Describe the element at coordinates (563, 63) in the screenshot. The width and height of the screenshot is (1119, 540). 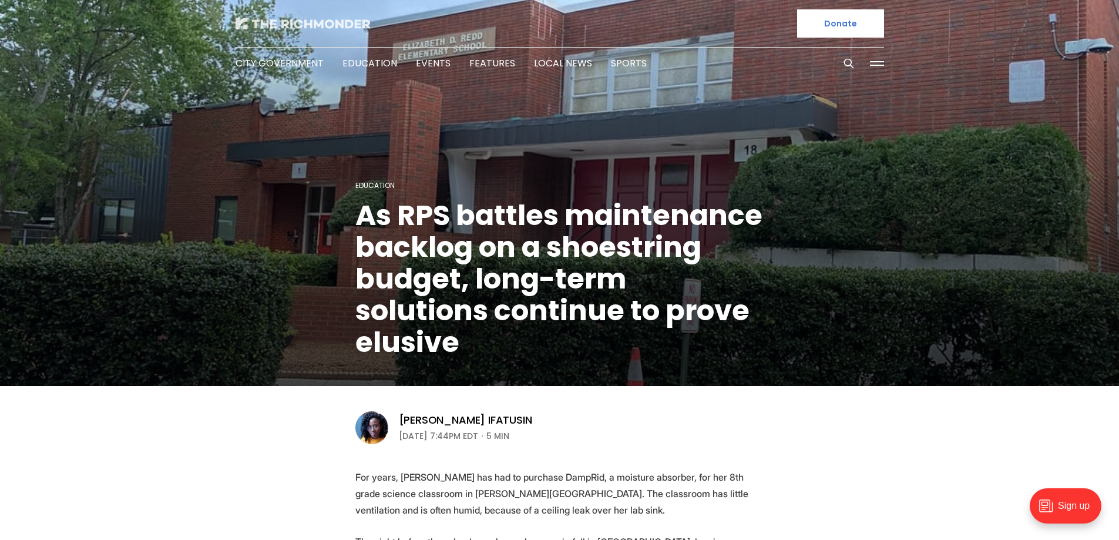
I see `a: Local News` at that location.